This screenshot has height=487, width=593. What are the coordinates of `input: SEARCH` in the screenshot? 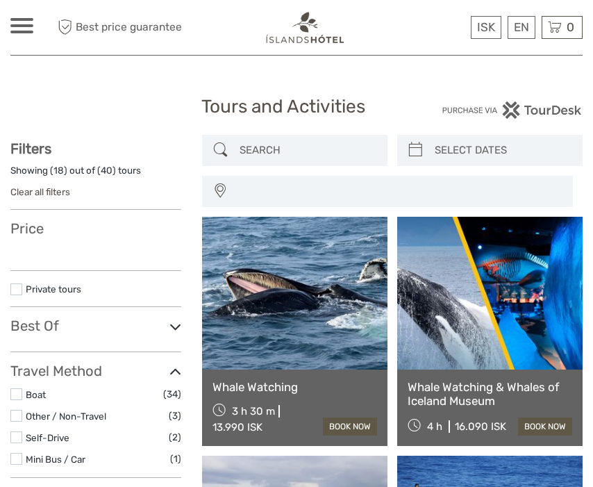 It's located at (307, 150).